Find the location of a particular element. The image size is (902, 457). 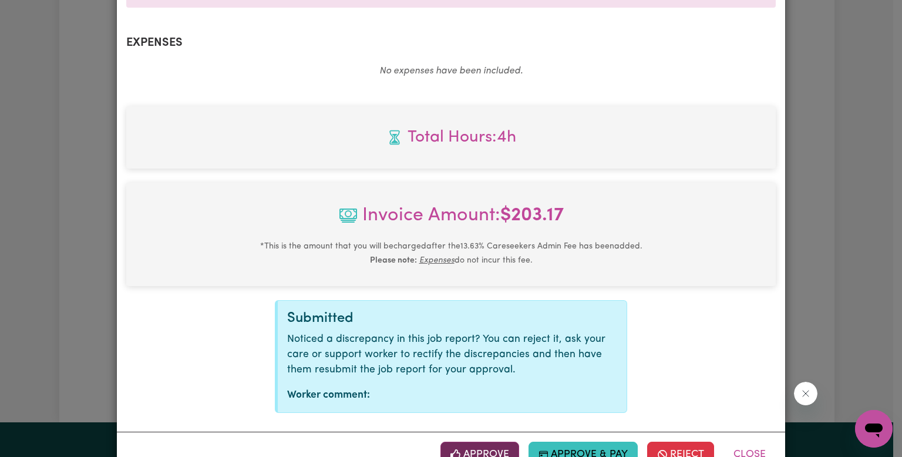

b: $ 203.17 is located at coordinates (532, 215).